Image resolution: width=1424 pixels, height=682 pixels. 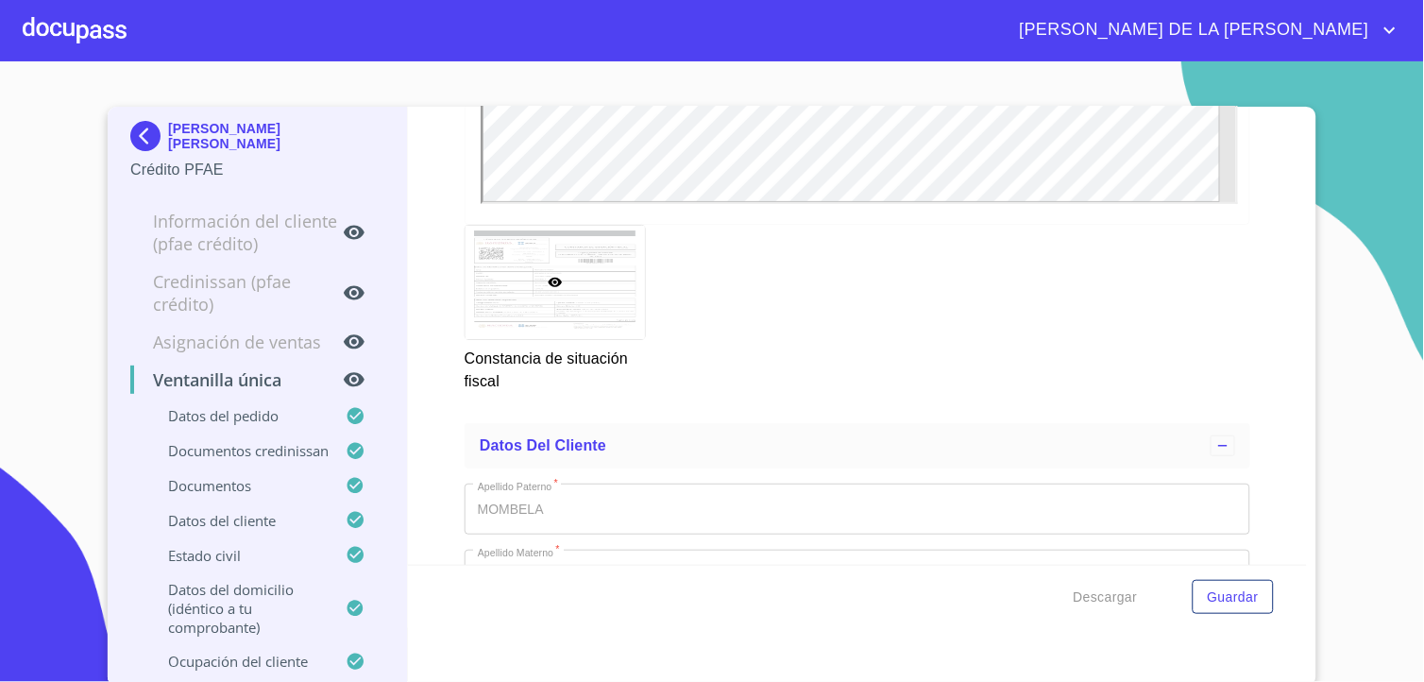 I want to click on div: Datos del cliente, so click(x=857, y=446).